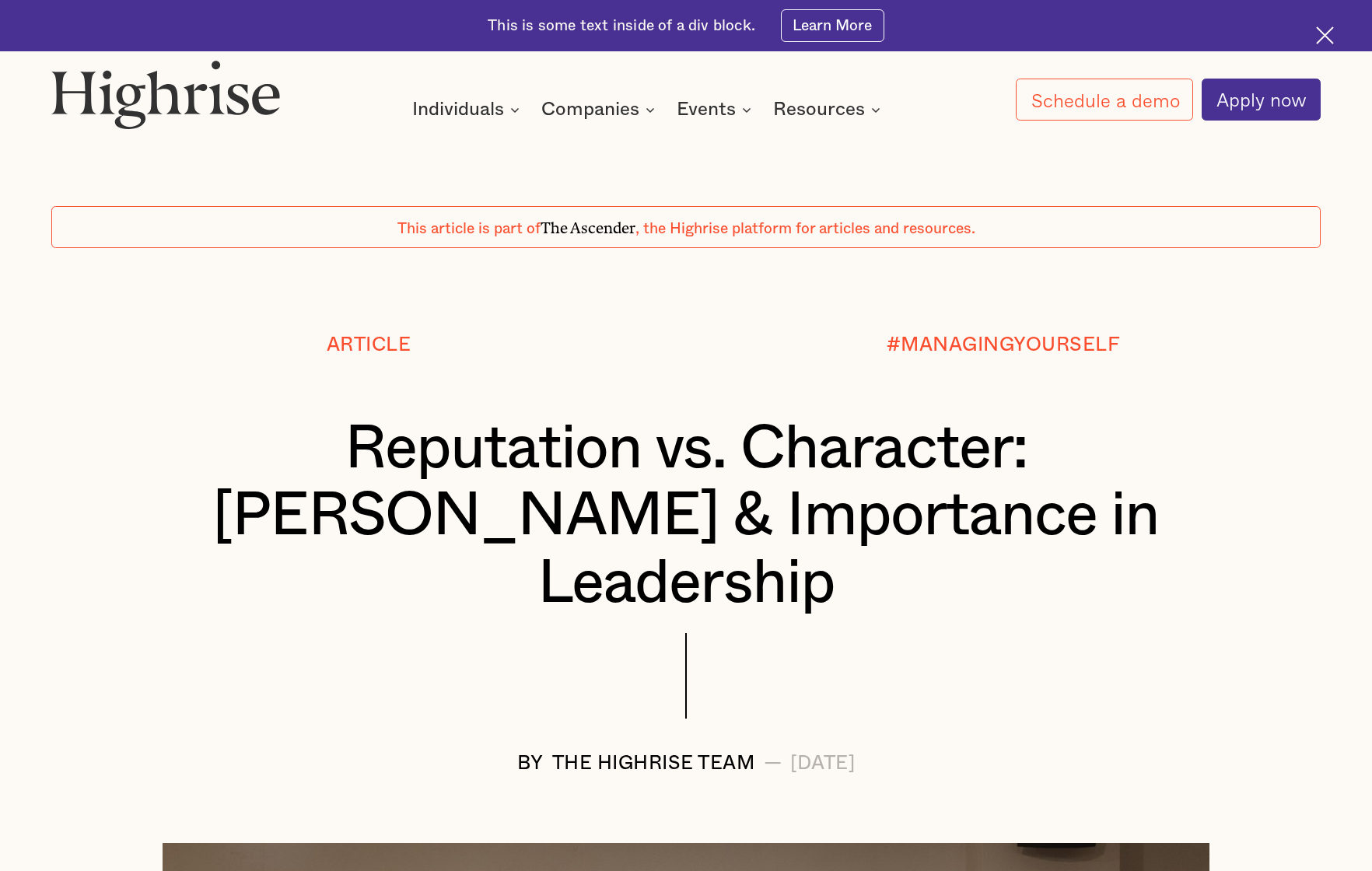 This screenshot has height=871, width=1372. Describe the element at coordinates (588, 224) in the screenshot. I see `span: The Ascender` at that location.